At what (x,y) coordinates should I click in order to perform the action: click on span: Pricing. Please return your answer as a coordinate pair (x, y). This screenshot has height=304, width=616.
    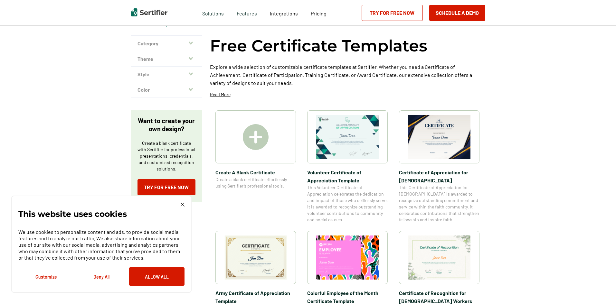
    Looking at the image, I should click on (318, 13).